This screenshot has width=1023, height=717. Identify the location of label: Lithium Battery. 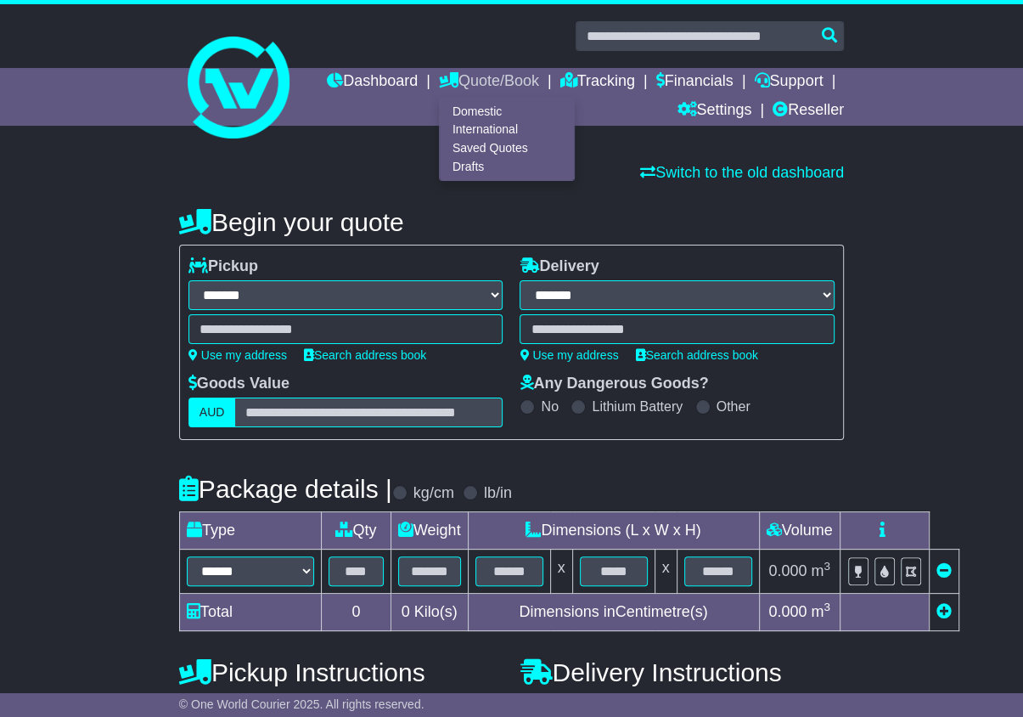
(637, 406).